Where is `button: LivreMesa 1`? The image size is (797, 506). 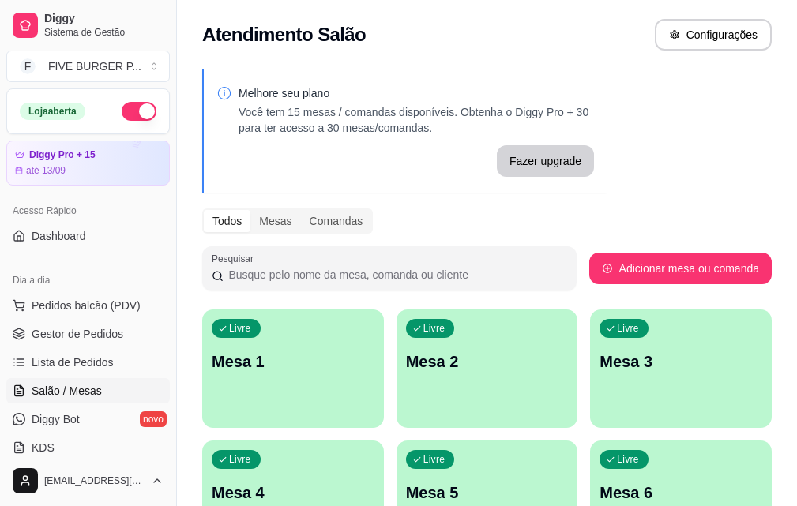 button: LivreMesa 1 is located at coordinates (293, 369).